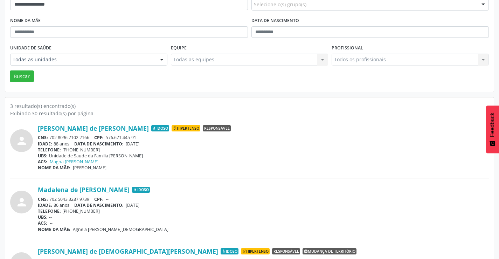 The height and width of the screenshot is (259, 499). What do you see at coordinates (121, 137) in the screenshot?
I see `span: 576.671.445-91` at bounding box center [121, 137].